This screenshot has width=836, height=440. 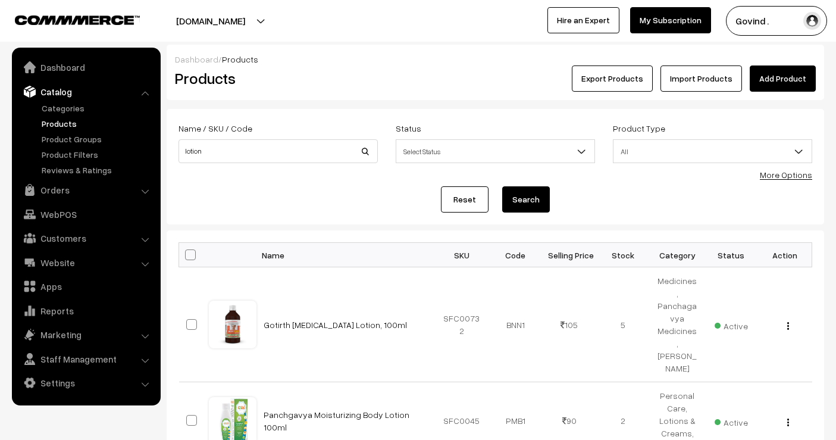 What do you see at coordinates (462, 324) in the screenshot?
I see `td: SFC00732` at bounding box center [462, 324].